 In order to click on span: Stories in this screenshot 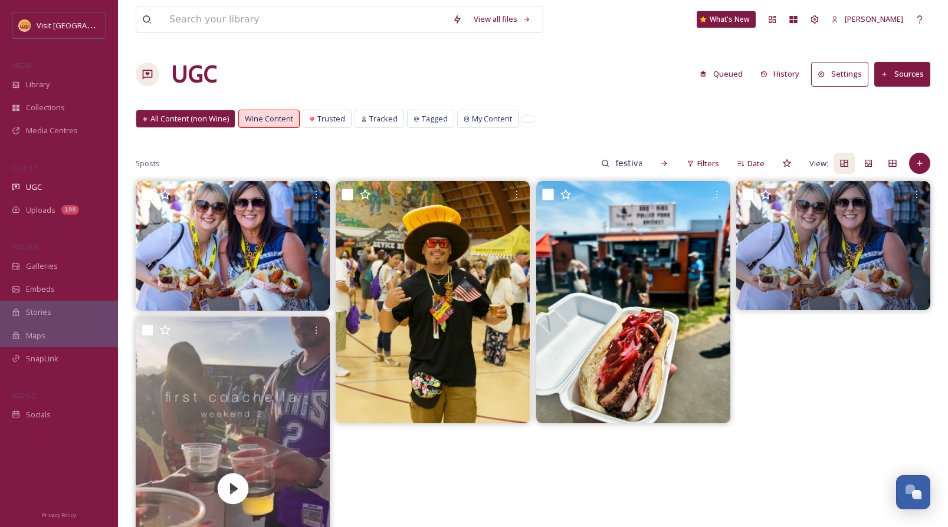, I will do `click(38, 312)`.